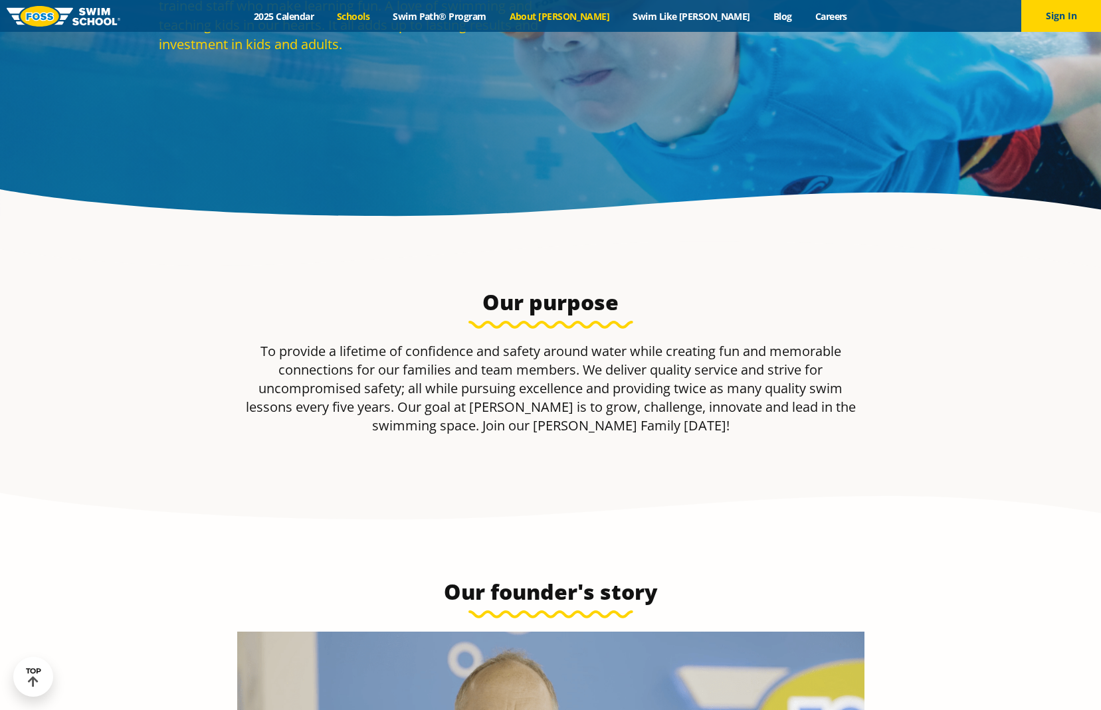 This screenshot has height=710, width=1101. I want to click on a: 2025 Calendar, so click(284, 16).